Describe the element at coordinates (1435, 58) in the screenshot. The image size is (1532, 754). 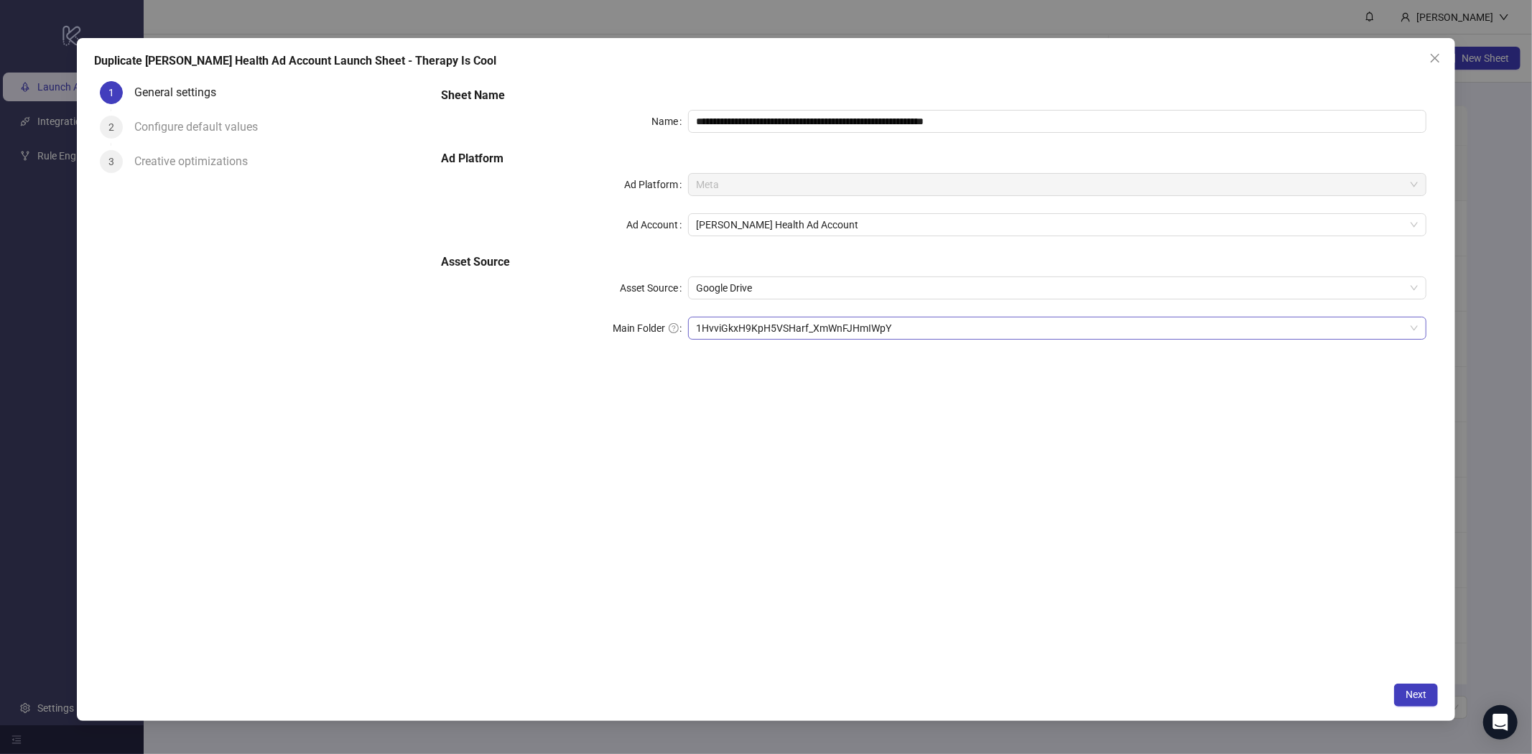
I see `span: close` at that location.